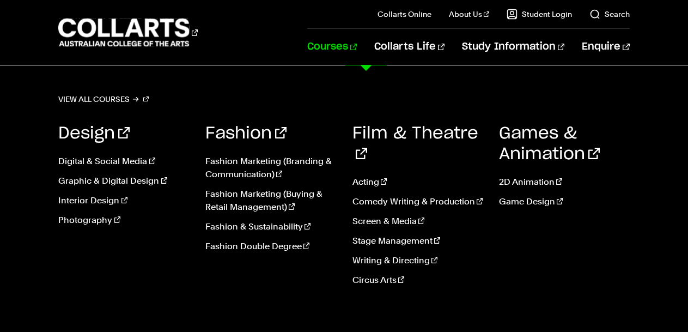 This screenshot has height=332, width=688. Describe the element at coordinates (404, 14) in the screenshot. I see `a: Collarts Online` at that location.